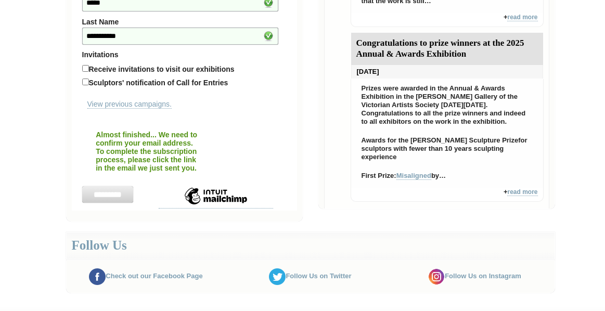 Image resolution: width=605 pixels, height=311 pixels. Describe the element at coordinates (413, 176) in the screenshot. I see `a: Misaligned` at that location.